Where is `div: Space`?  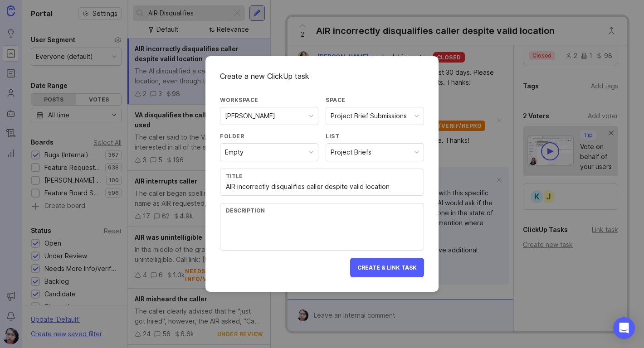 div: Space is located at coordinates (375, 100).